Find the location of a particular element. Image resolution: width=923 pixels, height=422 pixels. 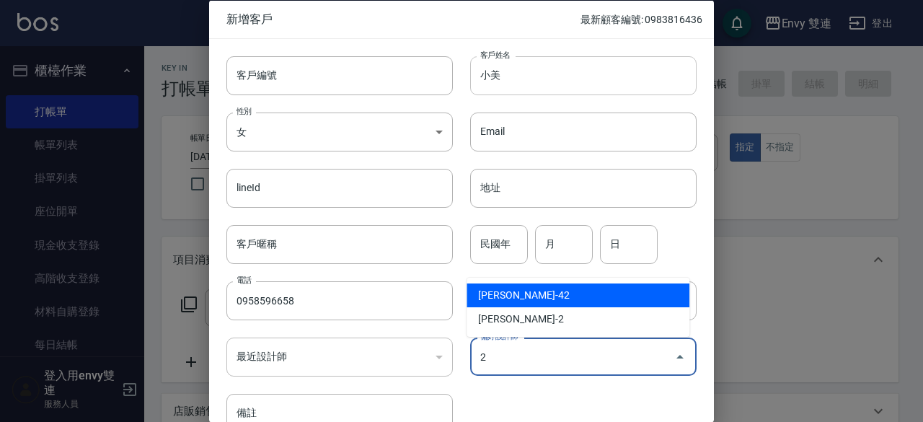

span: 新增客戶 is located at coordinates (403, 19).